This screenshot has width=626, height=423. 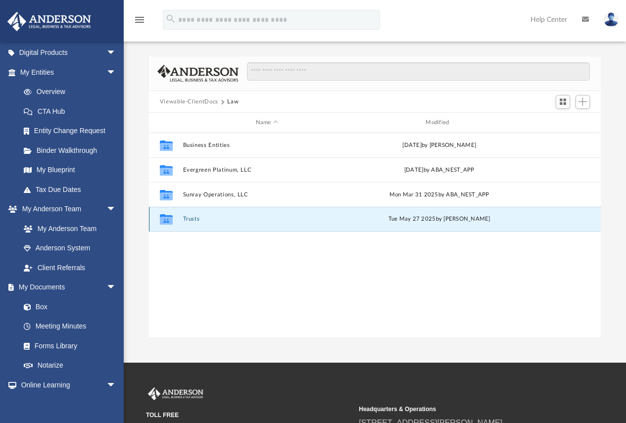 I want to click on a: Online Learningarrow_drop_down, so click(x=66, y=385).